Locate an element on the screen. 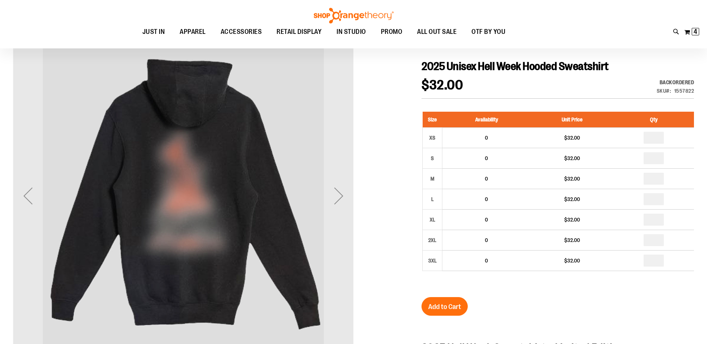  th: Qty is located at coordinates (654, 120).